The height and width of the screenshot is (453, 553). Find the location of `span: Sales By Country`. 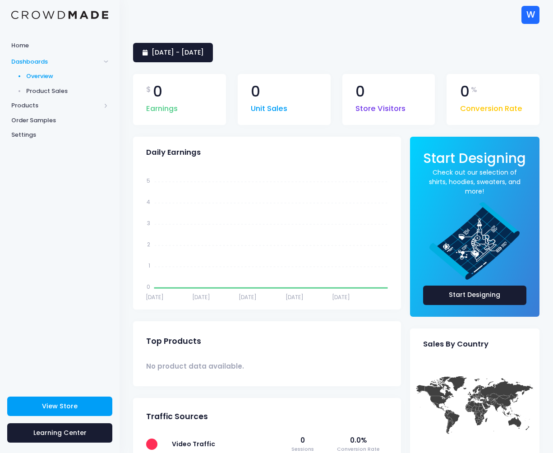

span: Sales By Country is located at coordinates (456, 344).